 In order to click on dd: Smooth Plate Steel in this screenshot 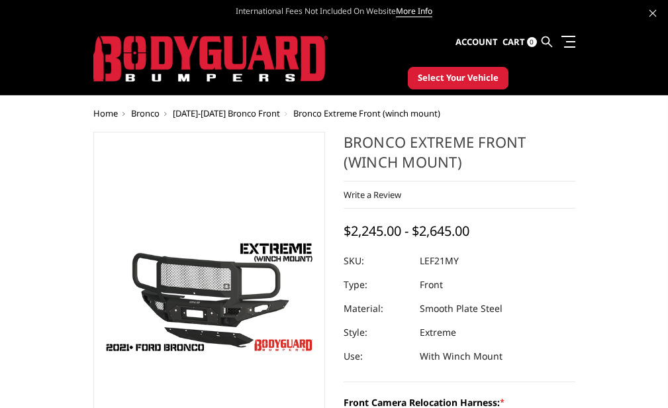, I will do `click(461, 308)`.